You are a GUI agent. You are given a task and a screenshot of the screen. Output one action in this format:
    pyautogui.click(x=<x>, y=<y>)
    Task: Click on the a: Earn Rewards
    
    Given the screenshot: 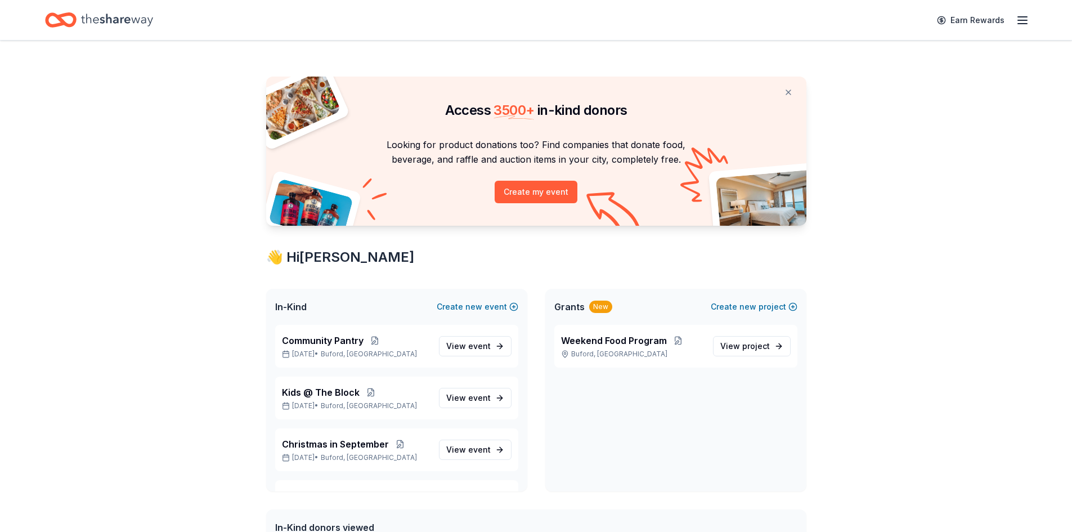 What is the action you would take?
    pyautogui.click(x=970, y=20)
    